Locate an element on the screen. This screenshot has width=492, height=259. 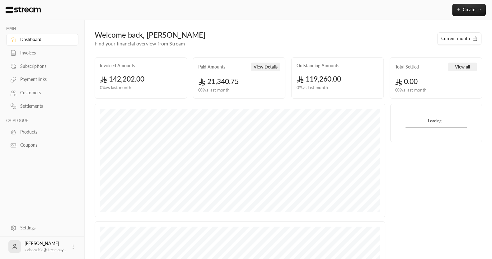
span: Find your financial overview from Stream is located at coordinates (140, 43).